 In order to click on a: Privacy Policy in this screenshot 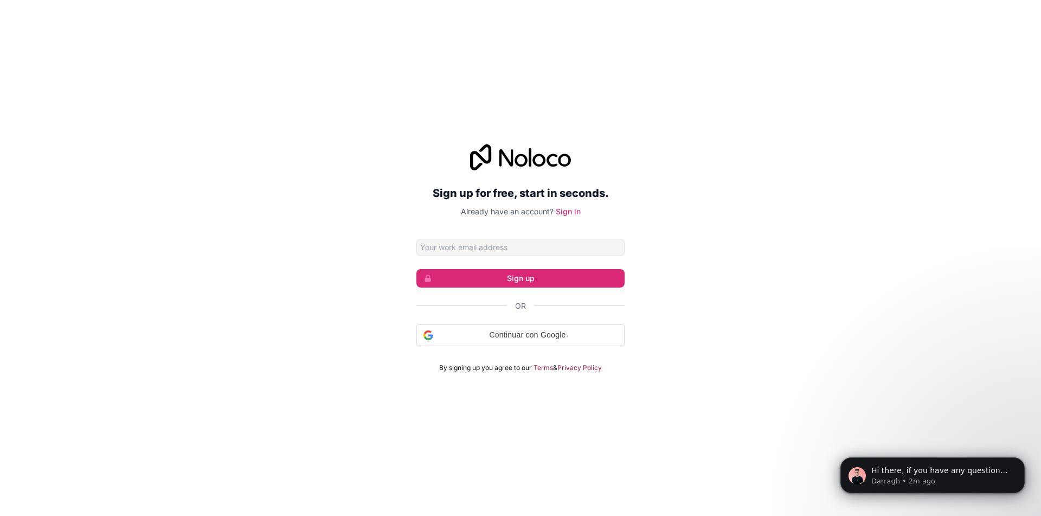, I will do `click(580, 368)`.